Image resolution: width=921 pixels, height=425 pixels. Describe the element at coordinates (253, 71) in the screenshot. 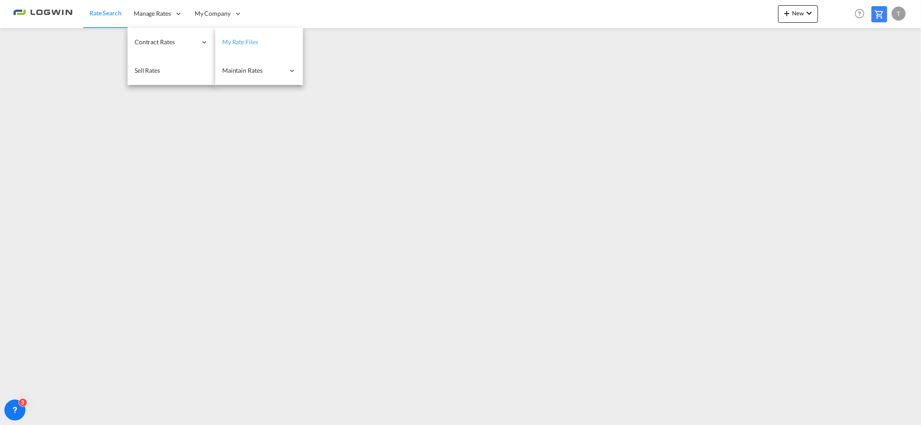

I see `span: Maintain Rates` at that location.